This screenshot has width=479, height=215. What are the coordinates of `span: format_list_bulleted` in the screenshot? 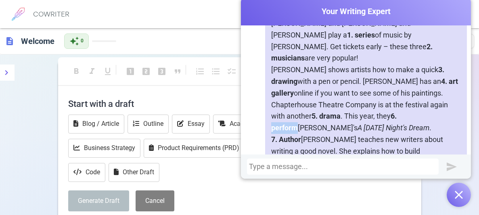 It's located at (216, 71).